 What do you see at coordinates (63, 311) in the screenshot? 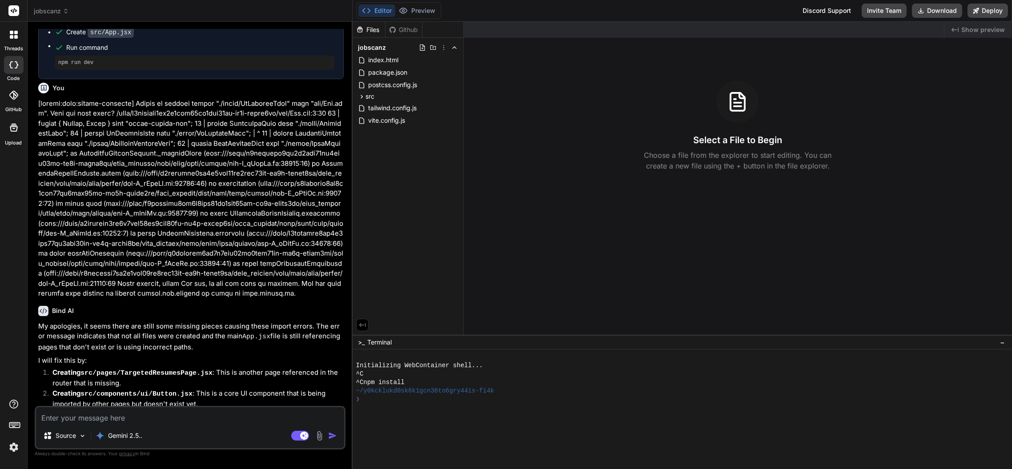
I see `h6: Bind AI` at bounding box center [63, 311].